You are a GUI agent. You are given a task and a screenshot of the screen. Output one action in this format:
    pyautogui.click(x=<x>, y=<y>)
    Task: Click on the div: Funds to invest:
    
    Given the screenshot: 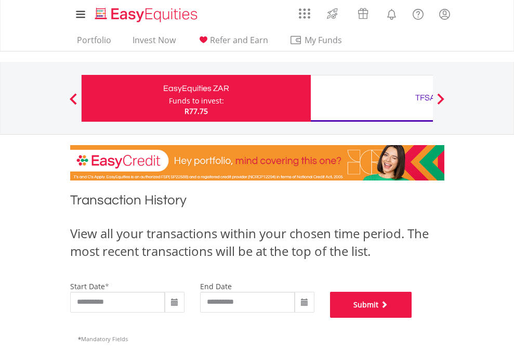 What is the action you would take?
    pyautogui.click(x=197, y=101)
    